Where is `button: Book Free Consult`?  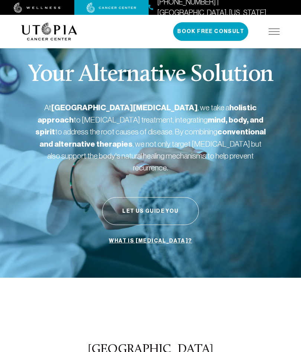 button: Book Free Consult is located at coordinates (211, 32).